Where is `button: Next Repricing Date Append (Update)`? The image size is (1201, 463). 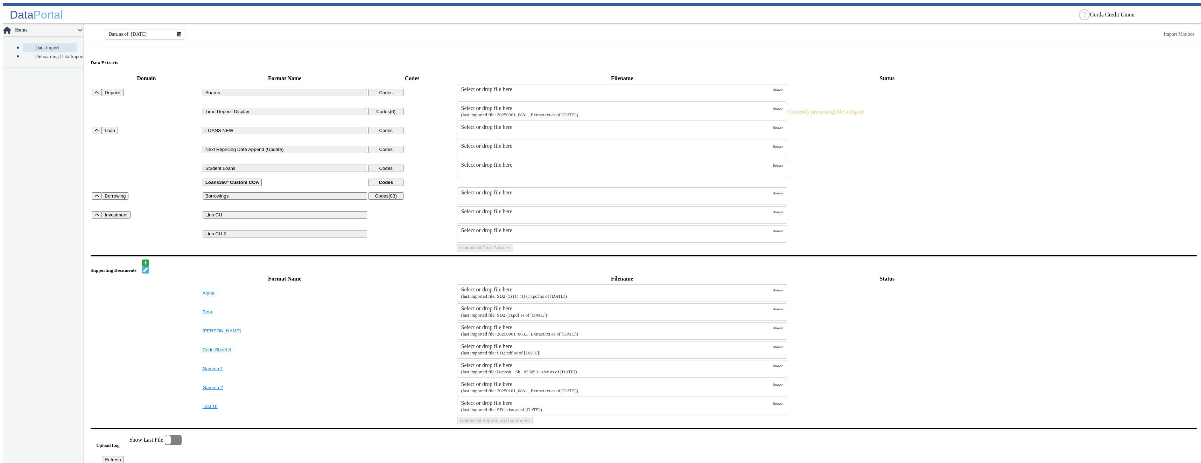
button: Next Repricing Date Append (Update) is located at coordinates (285, 149).